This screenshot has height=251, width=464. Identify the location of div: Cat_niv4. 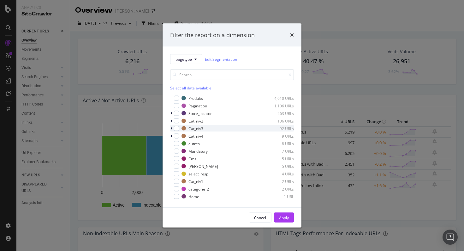
(196, 136).